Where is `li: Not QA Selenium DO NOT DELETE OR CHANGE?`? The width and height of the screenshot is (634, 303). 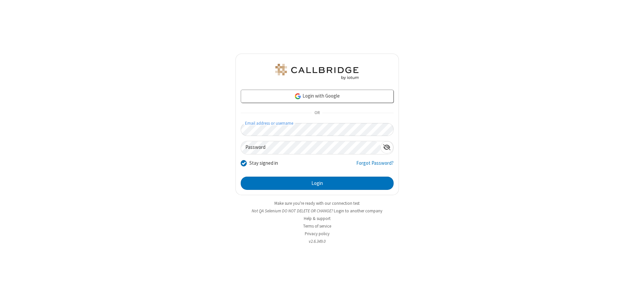 li: Not QA Selenium DO NOT DELETE OR CHANGE? is located at coordinates (317, 210).